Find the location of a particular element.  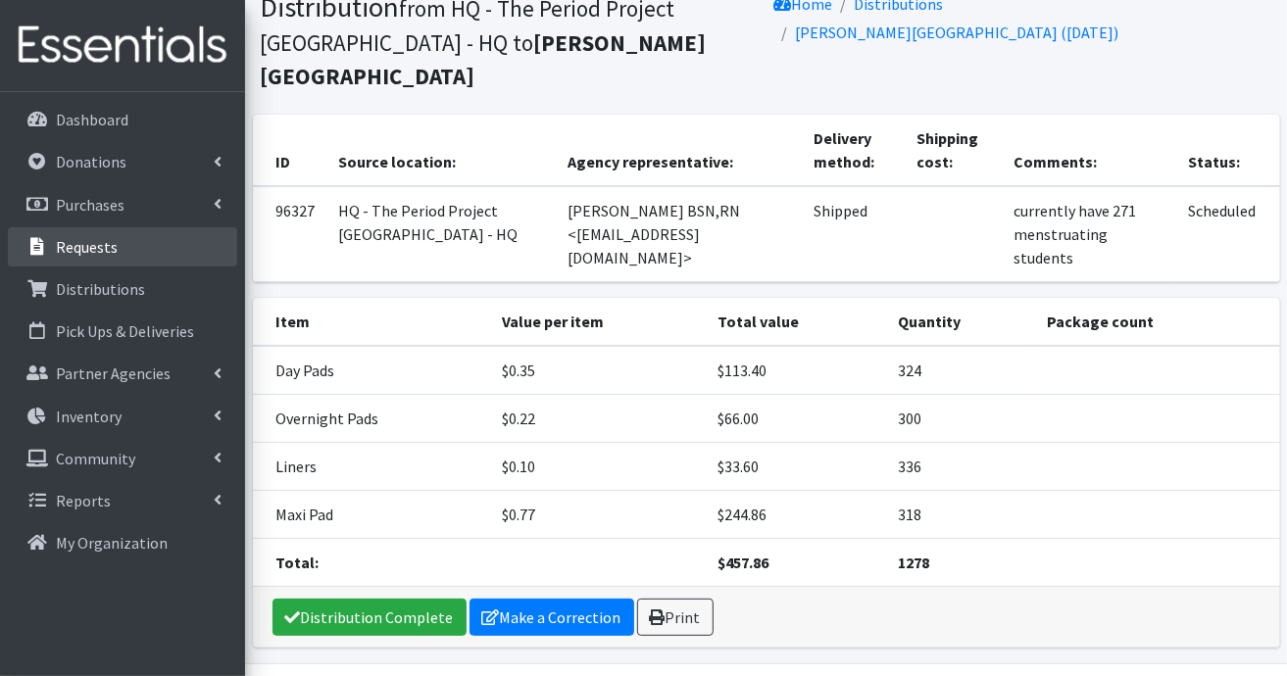

td: $113.40 is located at coordinates (796, 371).